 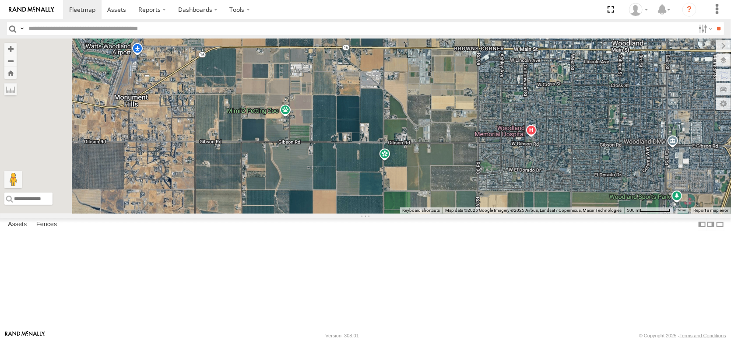 I want to click on div: © Copyright 2025 -, so click(x=682, y=336).